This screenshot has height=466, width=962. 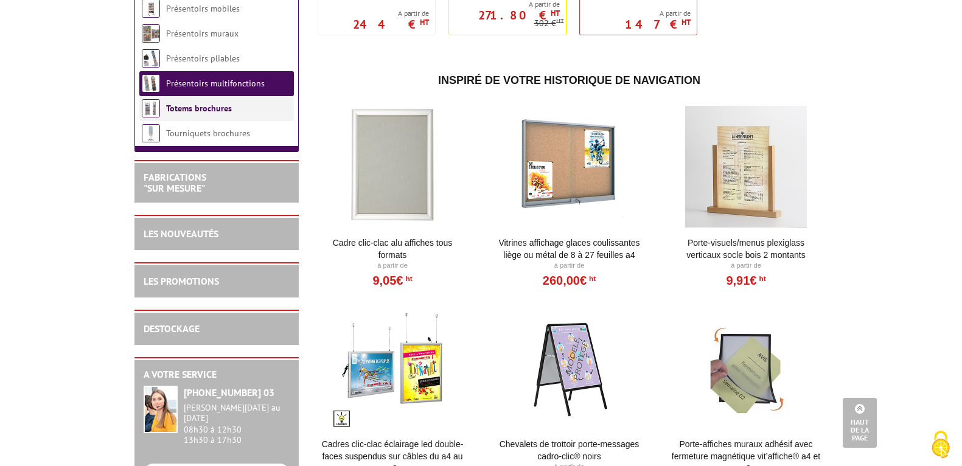 I want to click on a: Présentoirs pliables, so click(x=203, y=58).